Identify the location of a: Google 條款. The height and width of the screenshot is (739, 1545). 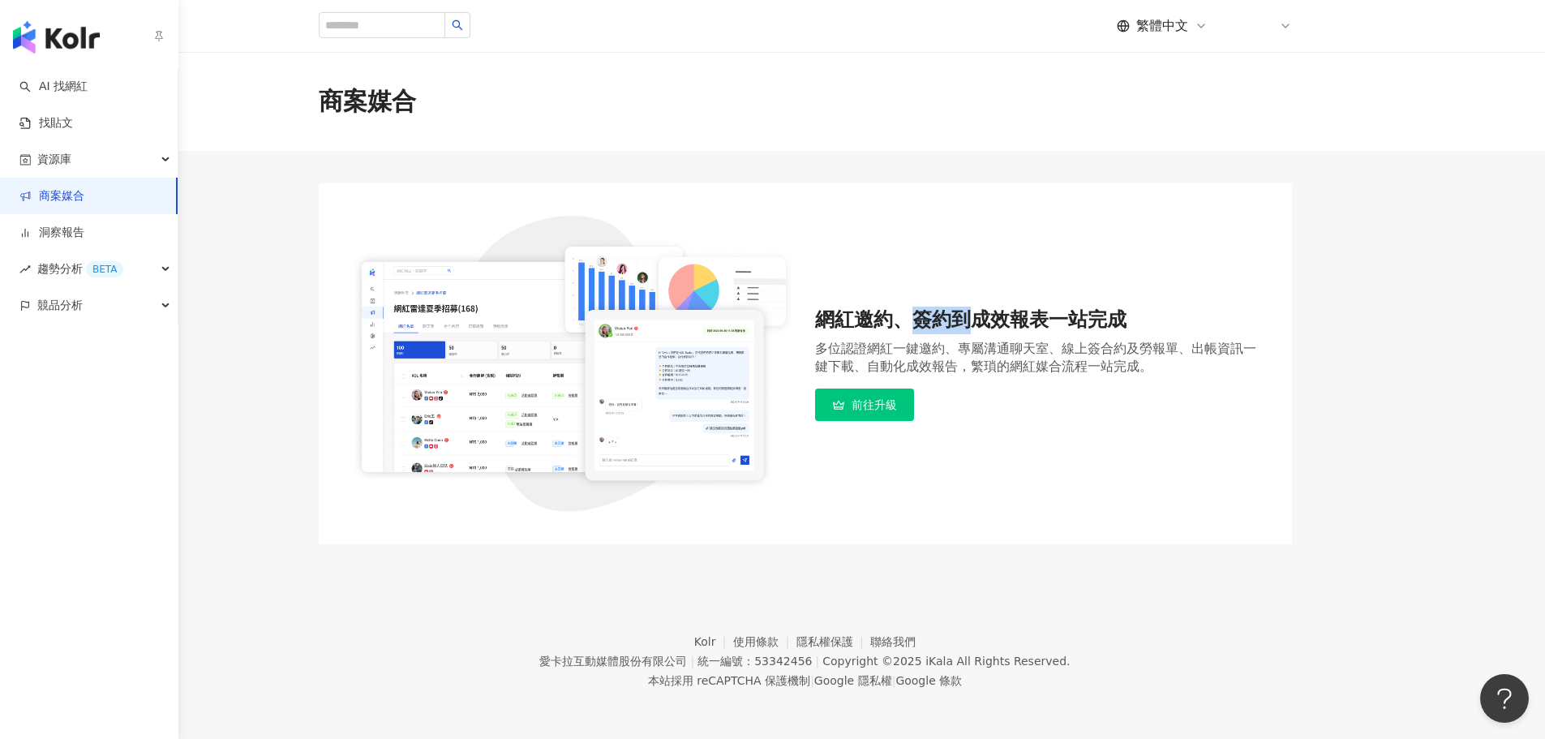
(929, 680).